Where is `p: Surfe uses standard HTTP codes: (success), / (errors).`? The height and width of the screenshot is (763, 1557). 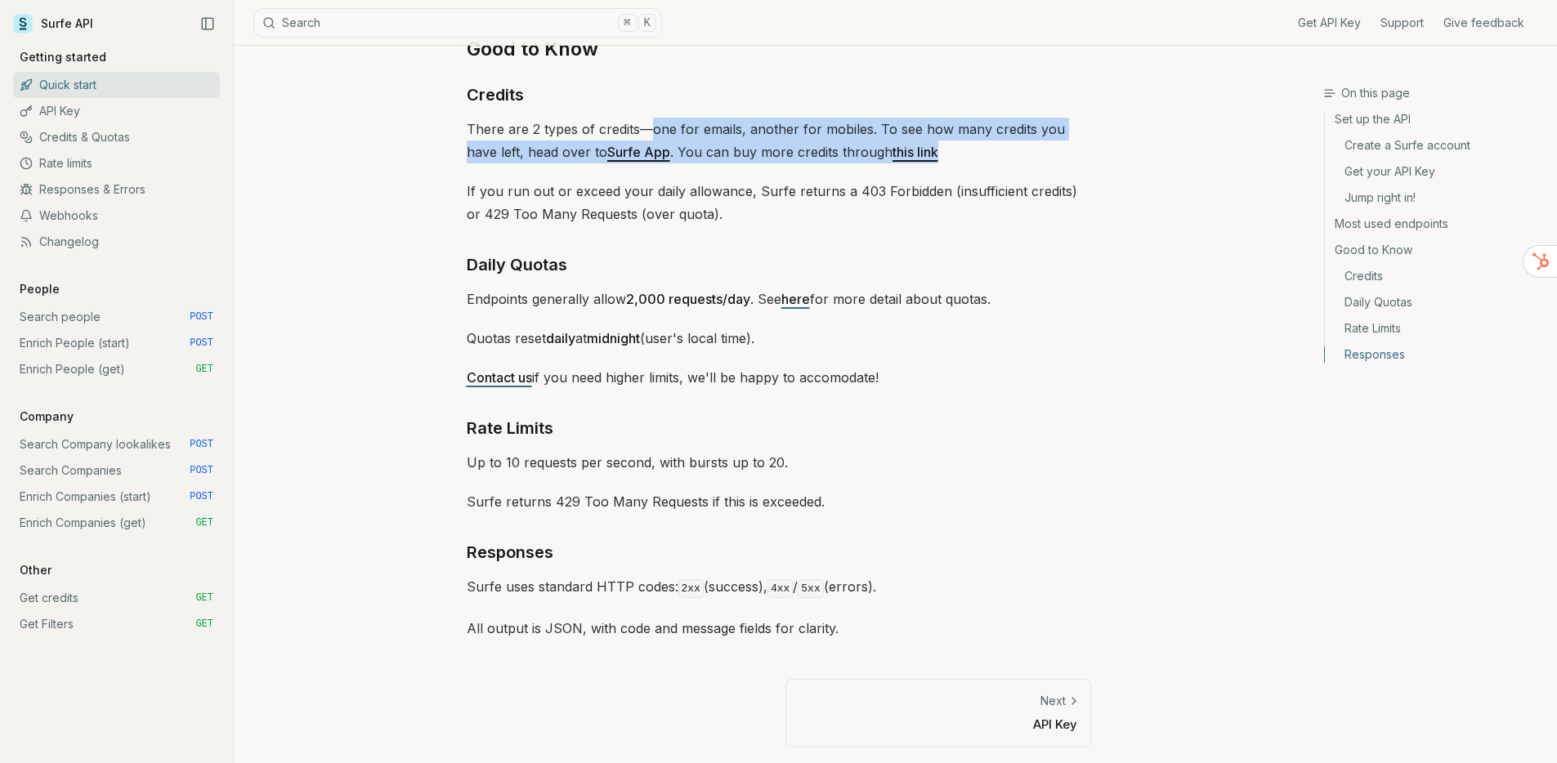
p: Surfe uses standard HTTP codes: (success), / (errors). is located at coordinates (779, 588).